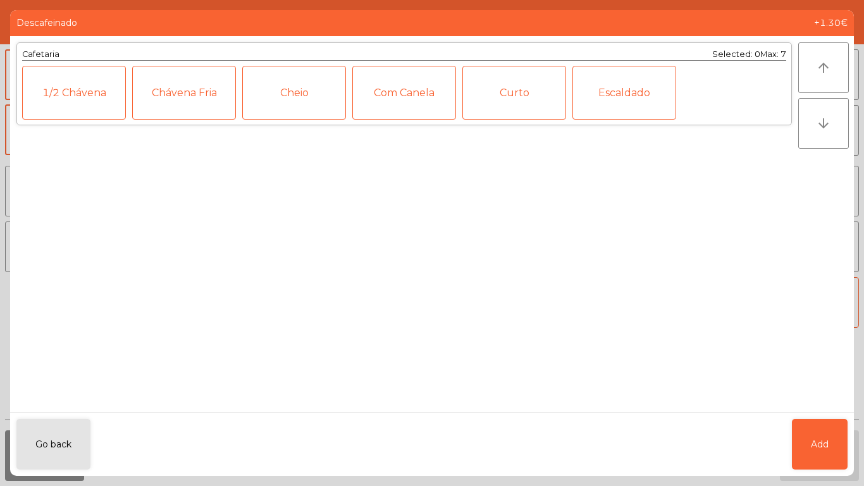  What do you see at coordinates (820, 444) in the screenshot?
I see `button: Add` at bounding box center [820, 444].